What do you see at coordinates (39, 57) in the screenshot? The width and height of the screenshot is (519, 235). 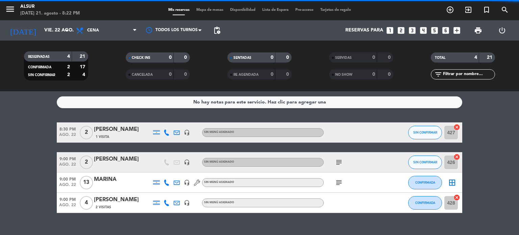 I see `span: RESERVADAS` at bounding box center [39, 57].